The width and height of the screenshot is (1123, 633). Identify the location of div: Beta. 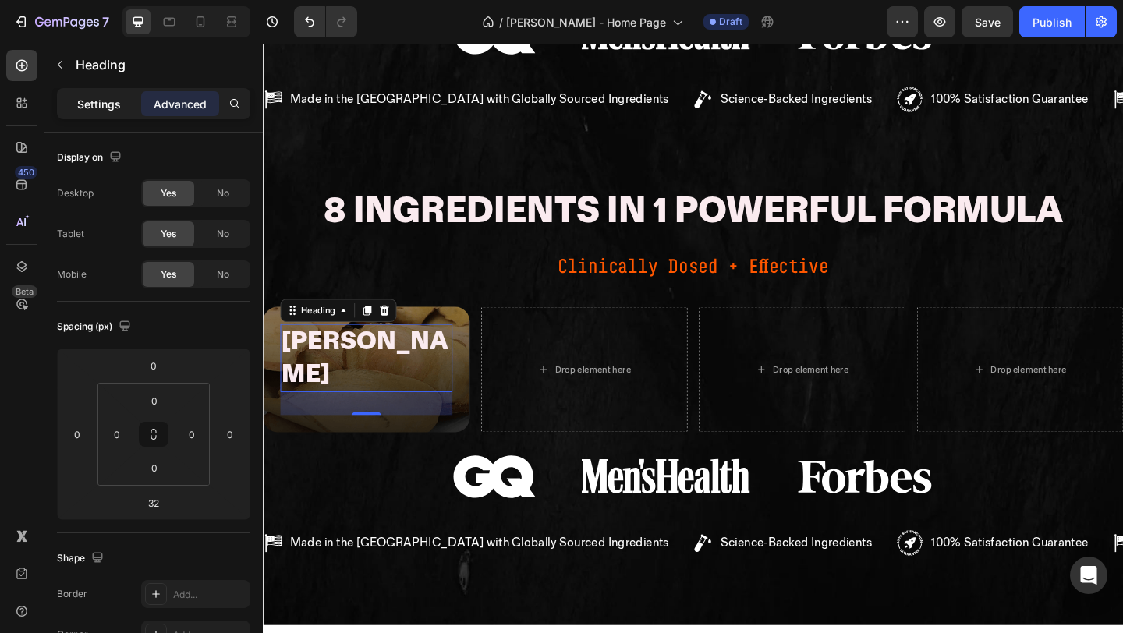
(24, 292).